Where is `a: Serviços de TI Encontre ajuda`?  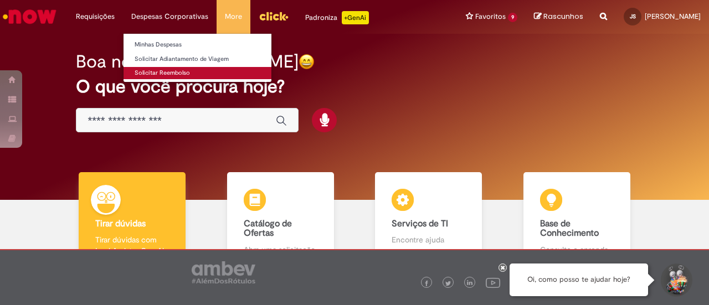 a: Serviços de TI Encontre ajuda is located at coordinates (429, 220).